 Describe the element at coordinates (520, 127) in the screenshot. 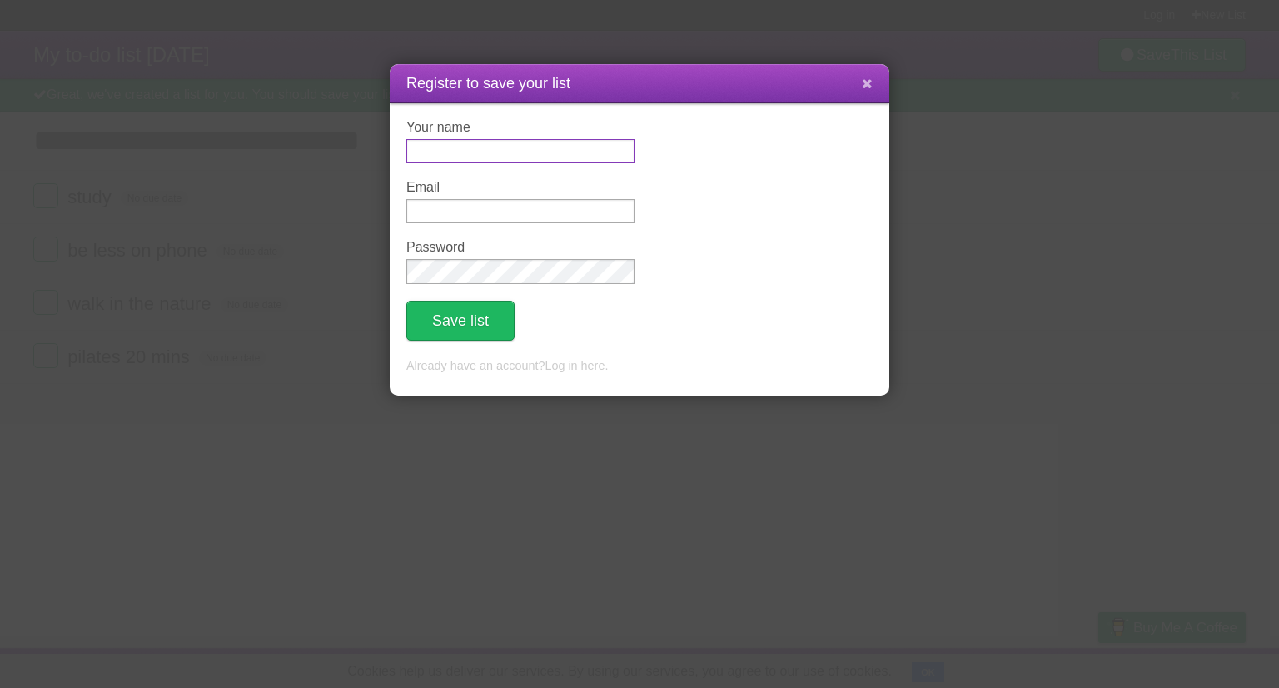

I see `label: Your name` at that location.